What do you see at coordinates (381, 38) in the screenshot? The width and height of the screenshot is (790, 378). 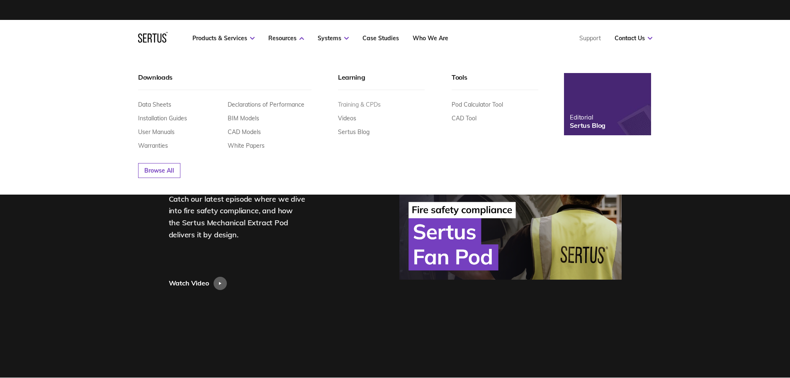 I see `a: Case Studies` at bounding box center [381, 38].